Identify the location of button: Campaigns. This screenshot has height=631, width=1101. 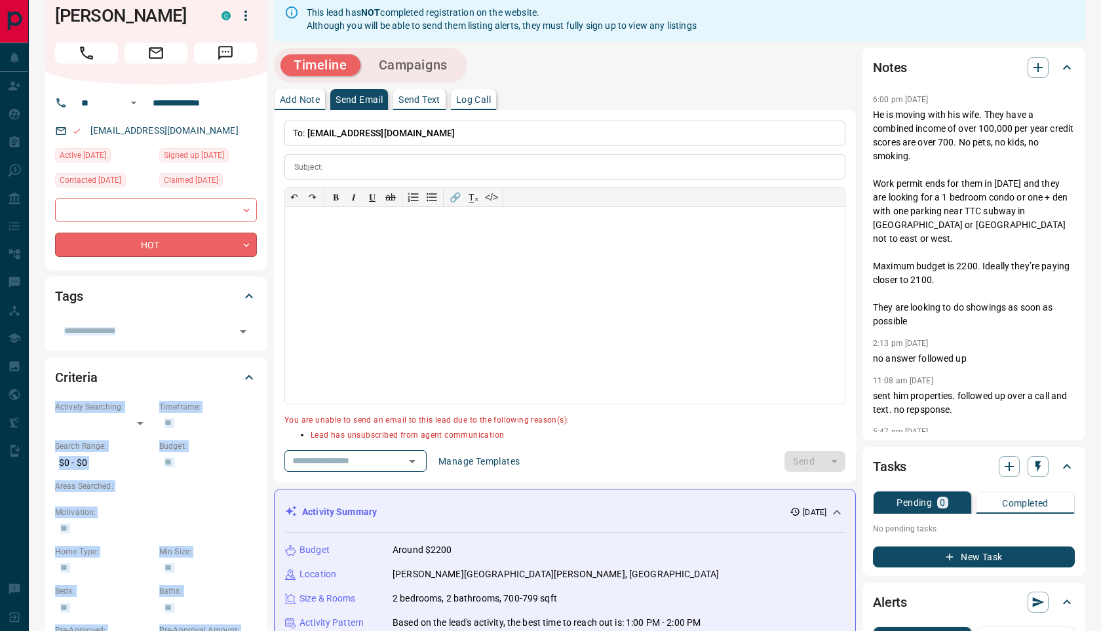
(413, 65).